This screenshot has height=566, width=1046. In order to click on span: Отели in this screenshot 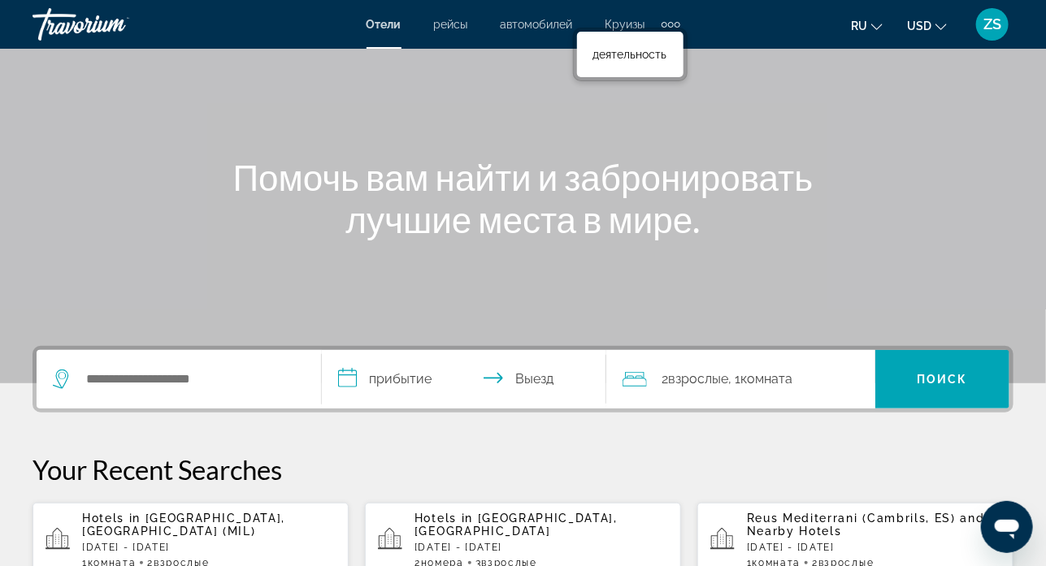, I will do `click(384, 24)`.